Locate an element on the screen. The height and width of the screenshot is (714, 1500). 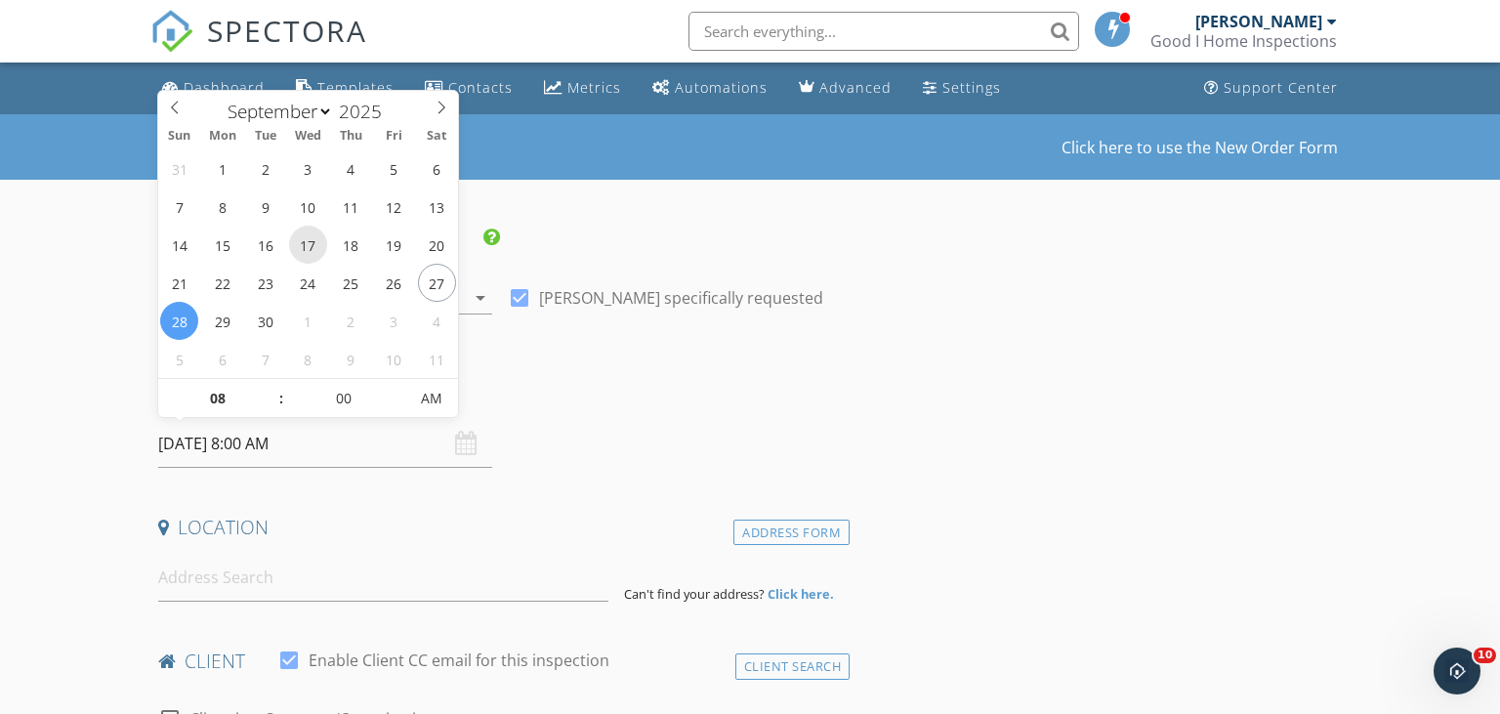
span: Click to toggle is located at coordinates (431, 398).